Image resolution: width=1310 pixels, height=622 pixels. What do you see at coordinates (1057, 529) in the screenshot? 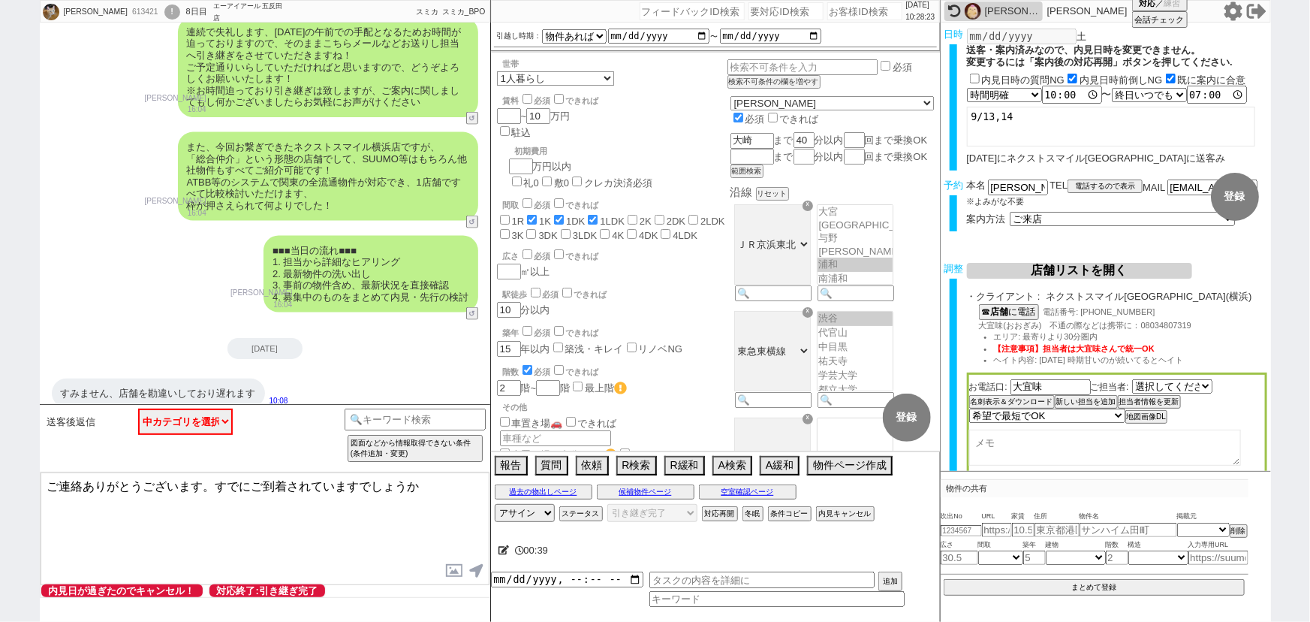
I see `input: 東京都港区海岸３` at bounding box center [1057, 529].